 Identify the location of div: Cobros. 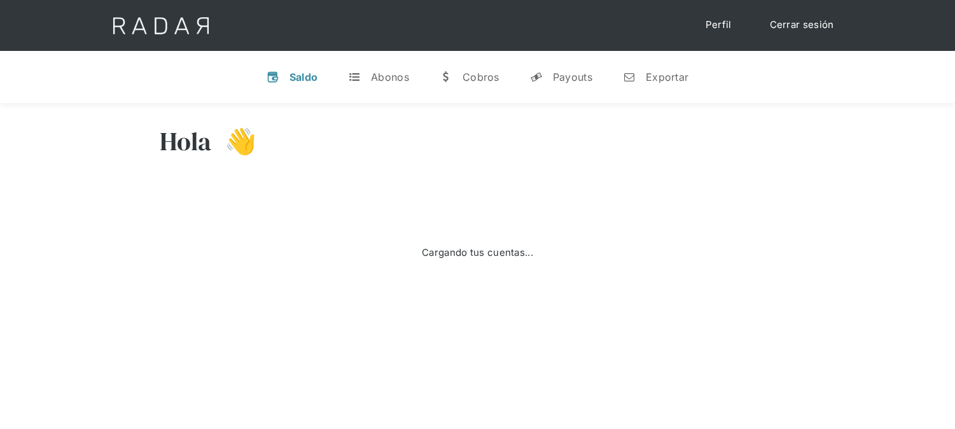
(481, 77).